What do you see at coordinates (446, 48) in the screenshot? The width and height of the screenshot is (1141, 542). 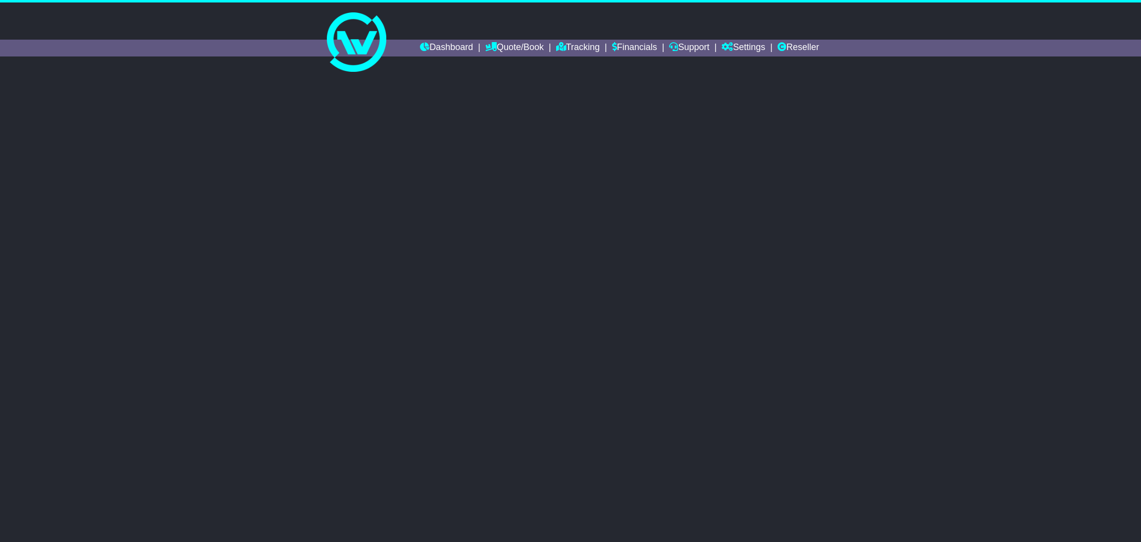 I see `a: Dashboard` at bounding box center [446, 48].